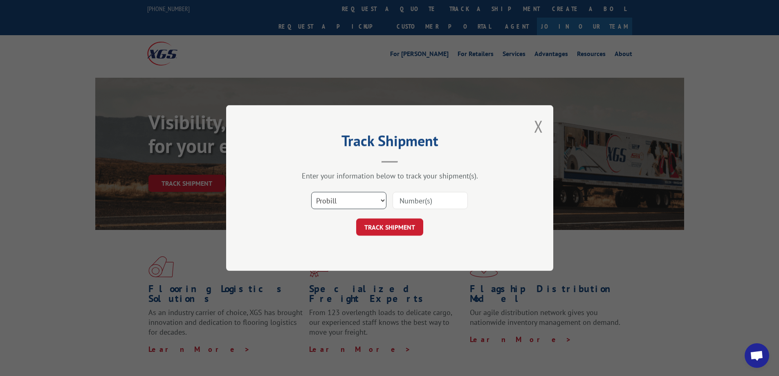  Describe the element at coordinates (539, 126) in the screenshot. I see `button: Close modal` at that location.